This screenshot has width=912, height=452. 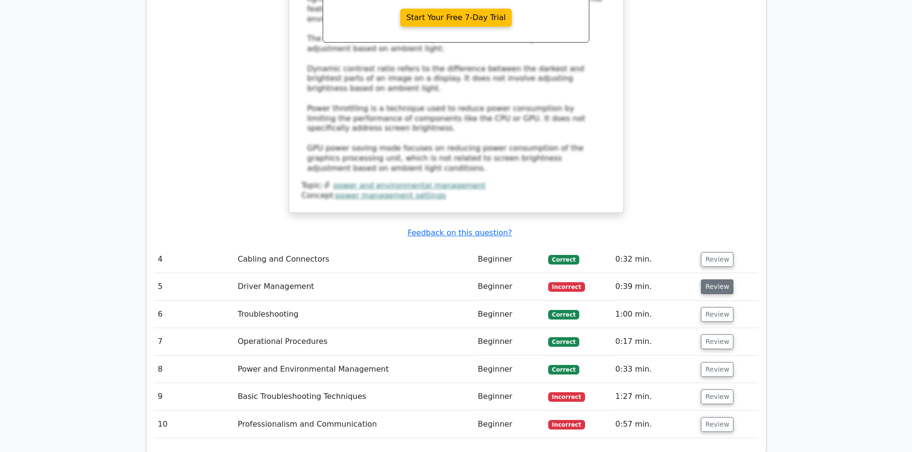 I want to click on td: Operational Procedures, so click(x=354, y=342).